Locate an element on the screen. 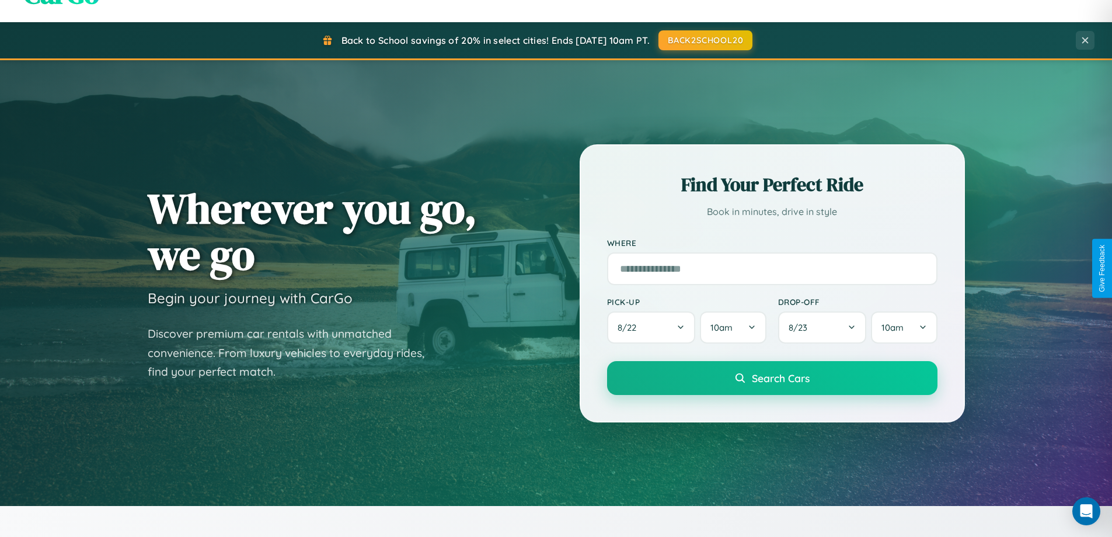  button: BACK2SCHOOL20 is located at coordinates (705, 40).